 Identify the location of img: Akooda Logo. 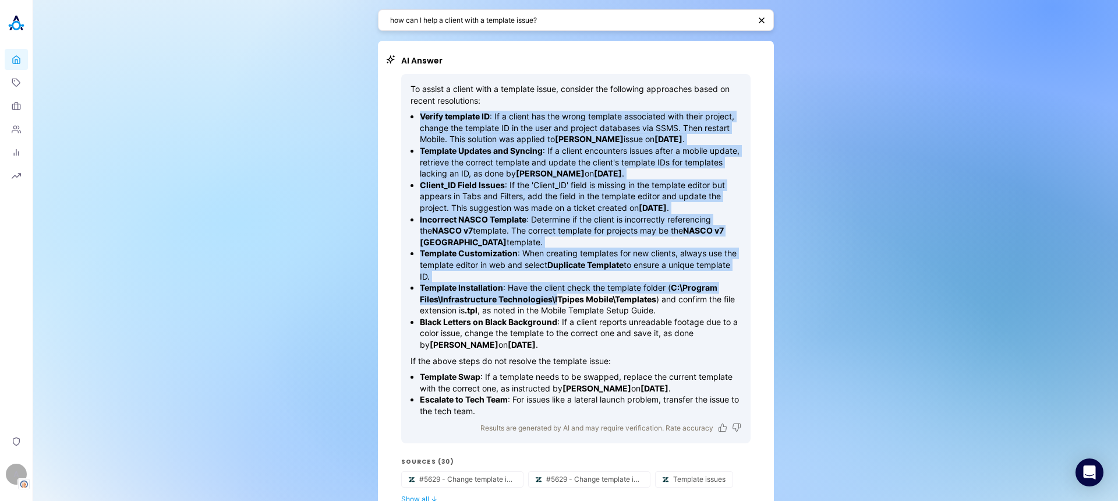
(16, 23).